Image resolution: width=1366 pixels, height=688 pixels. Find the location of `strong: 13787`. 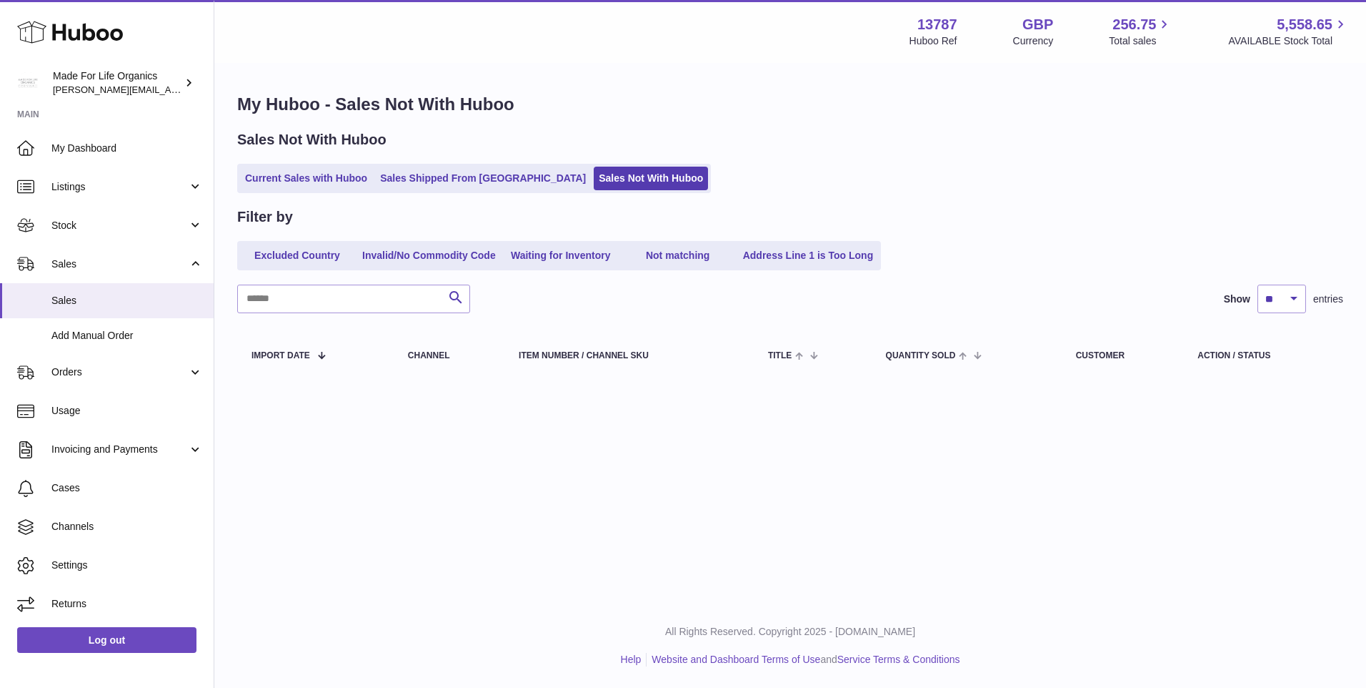

strong: 13787 is located at coordinates (938, 24).